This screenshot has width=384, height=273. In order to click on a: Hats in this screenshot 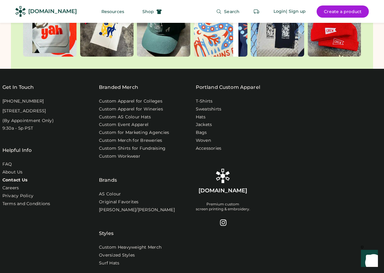, I will do `click(201, 117)`.